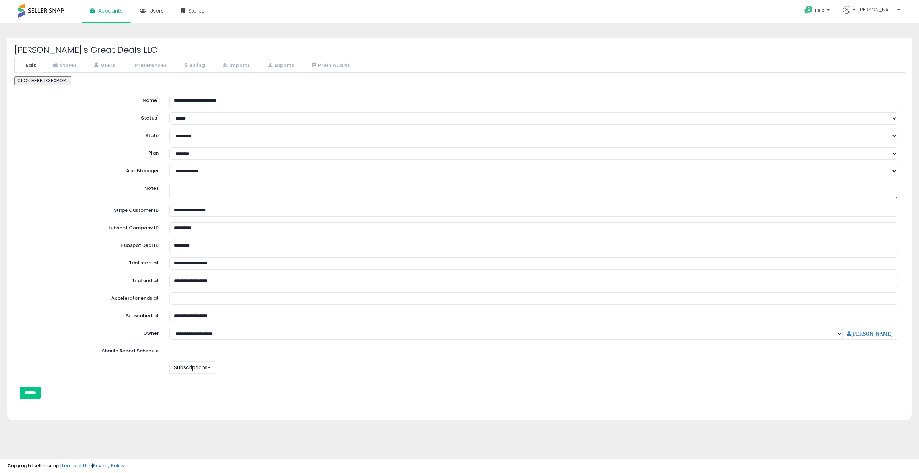  What do you see at coordinates (194, 65) in the screenshot?
I see `a: Billing` at bounding box center [194, 65].